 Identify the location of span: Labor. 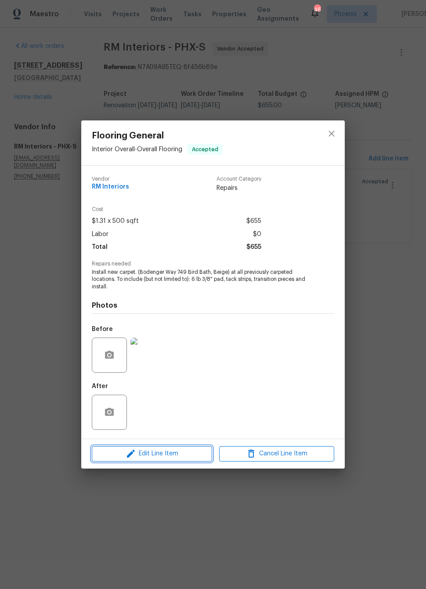
(100, 234).